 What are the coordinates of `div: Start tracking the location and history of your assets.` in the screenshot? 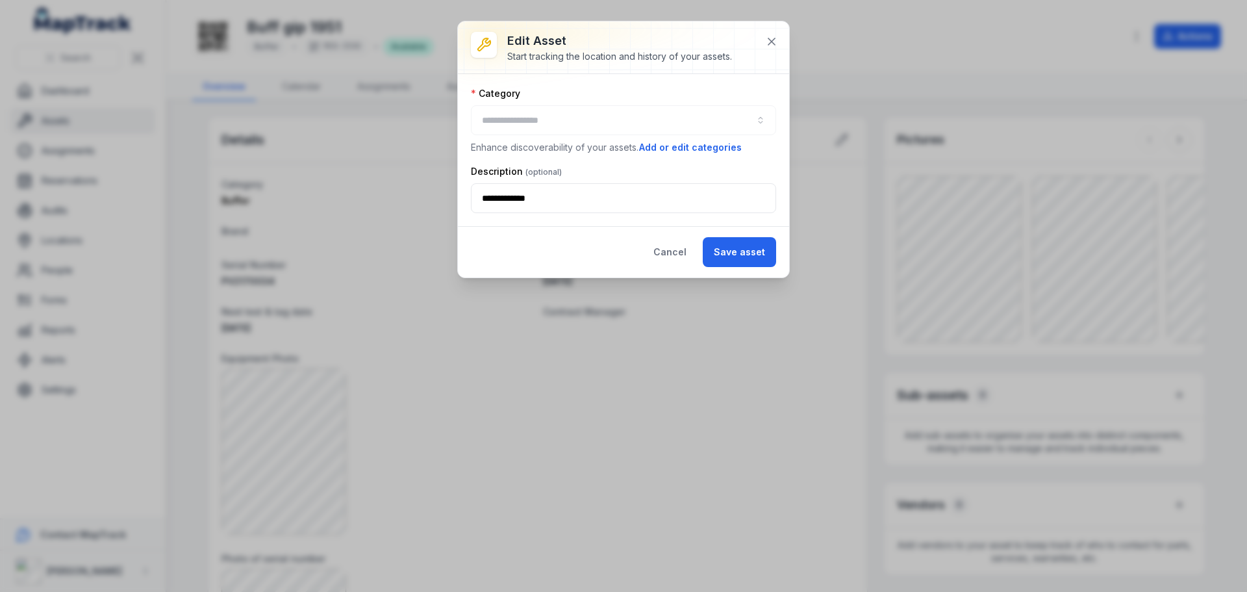 It's located at (619, 56).